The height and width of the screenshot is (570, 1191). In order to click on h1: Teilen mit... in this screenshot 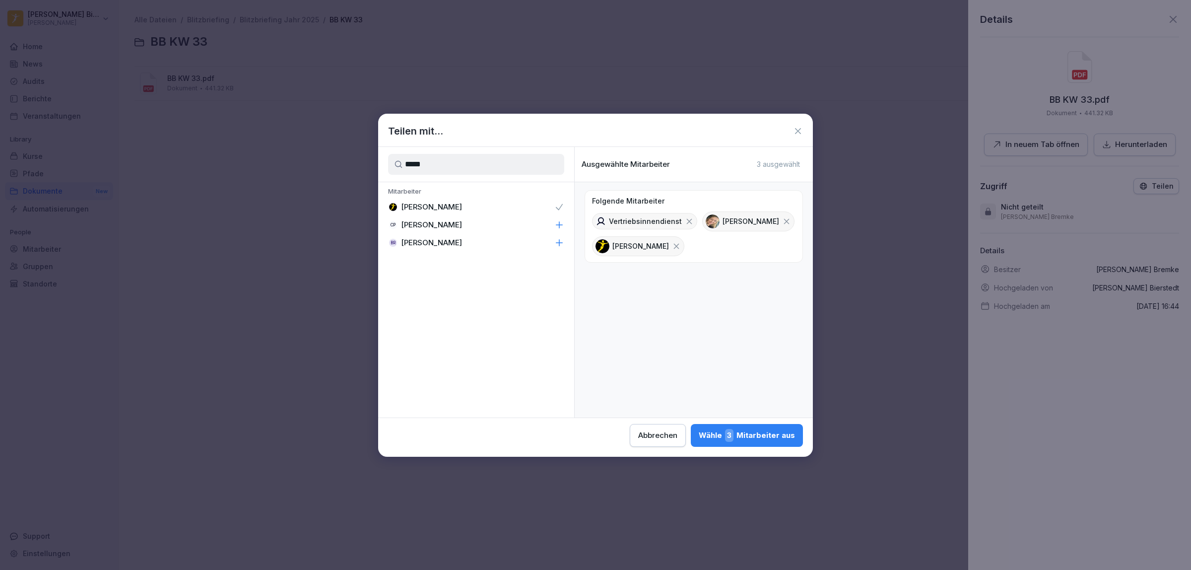, I will do `click(415, 131)`.